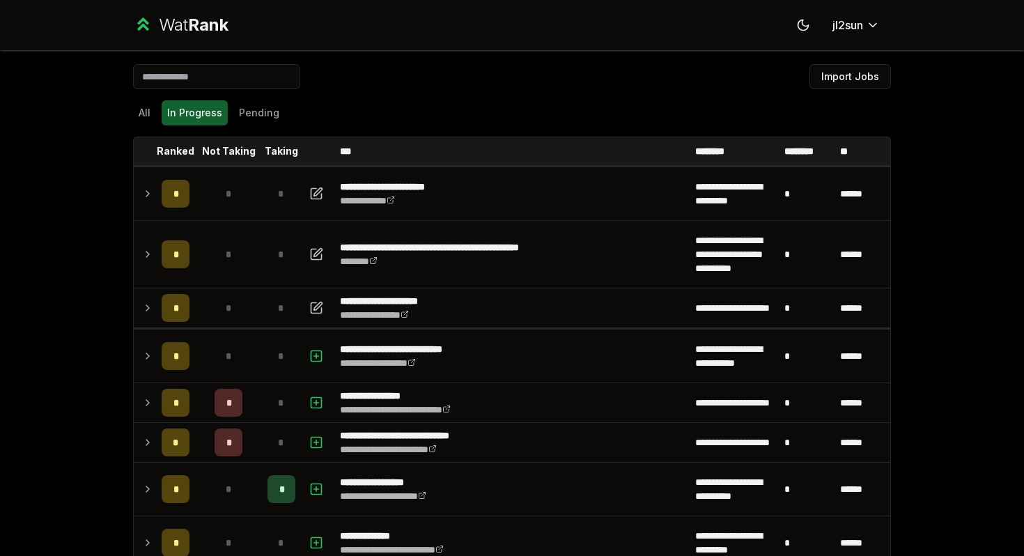 This screenshot has height=556, width=1024. What do you see at coordinates (848, 25) in the screenshot?
I see `span: jl2sun` at bounding box center [848, 25].